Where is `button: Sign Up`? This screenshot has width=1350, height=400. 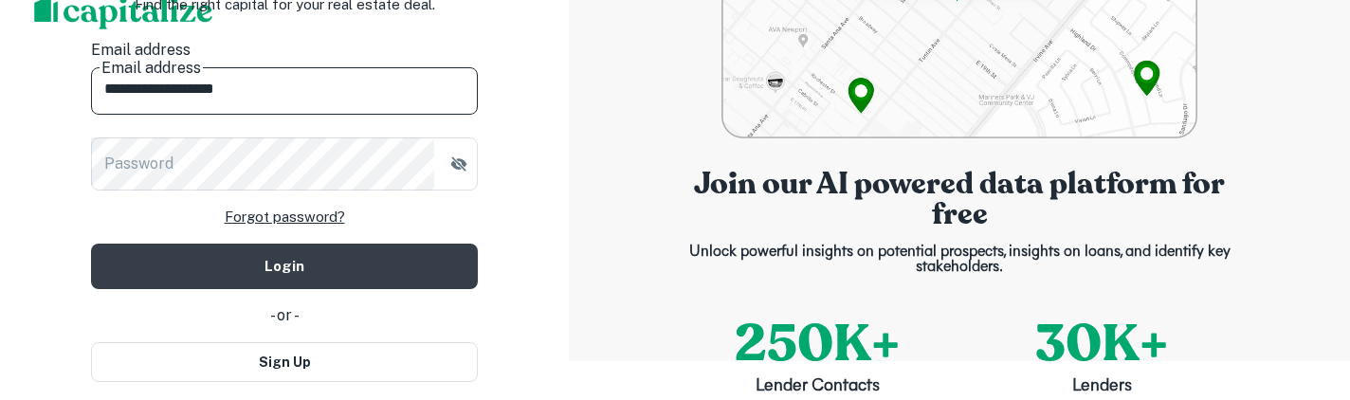 button: Sign Up is located at coordinates (284, 362).